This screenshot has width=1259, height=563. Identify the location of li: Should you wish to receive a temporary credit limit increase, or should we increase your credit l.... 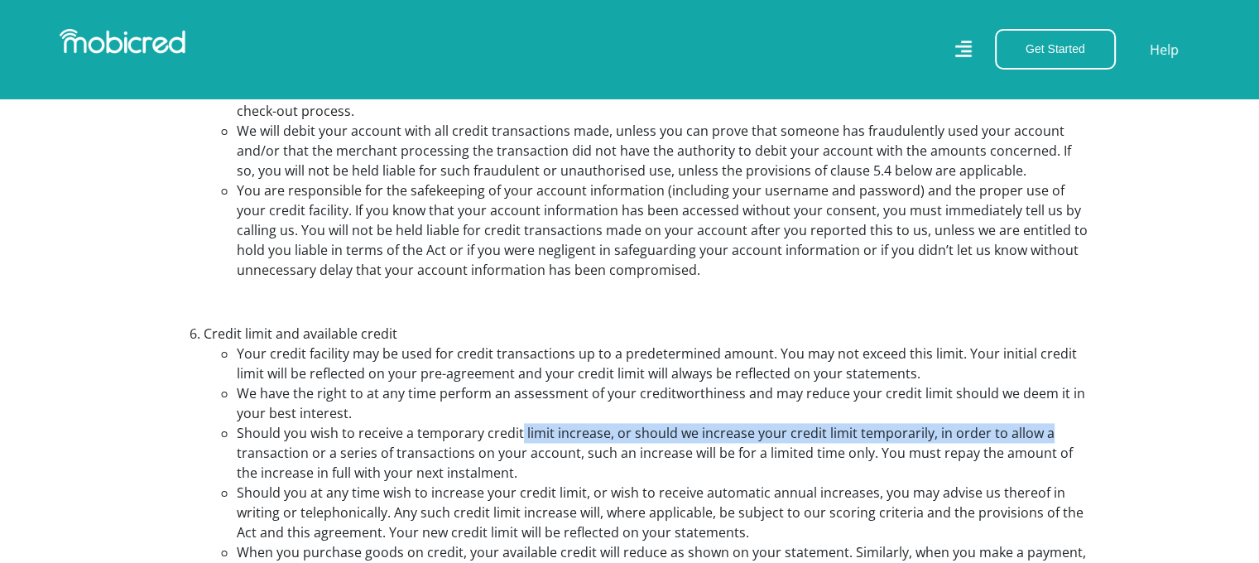
(663, 453).